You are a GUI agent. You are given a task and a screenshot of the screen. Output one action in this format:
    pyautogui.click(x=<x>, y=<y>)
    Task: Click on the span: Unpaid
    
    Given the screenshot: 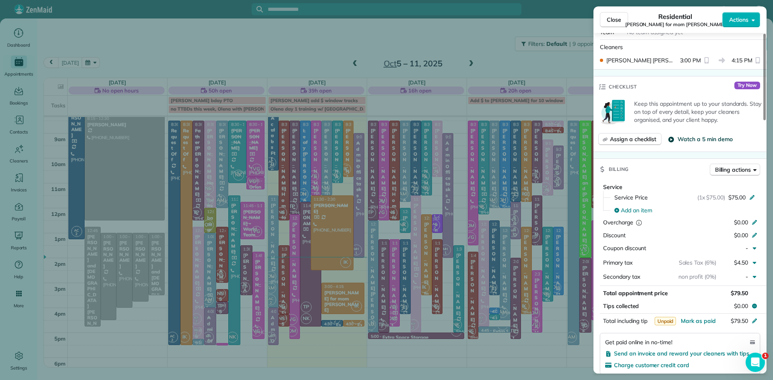 What is the action you would take?
    pyautogui.click(x=665, y=321)
    